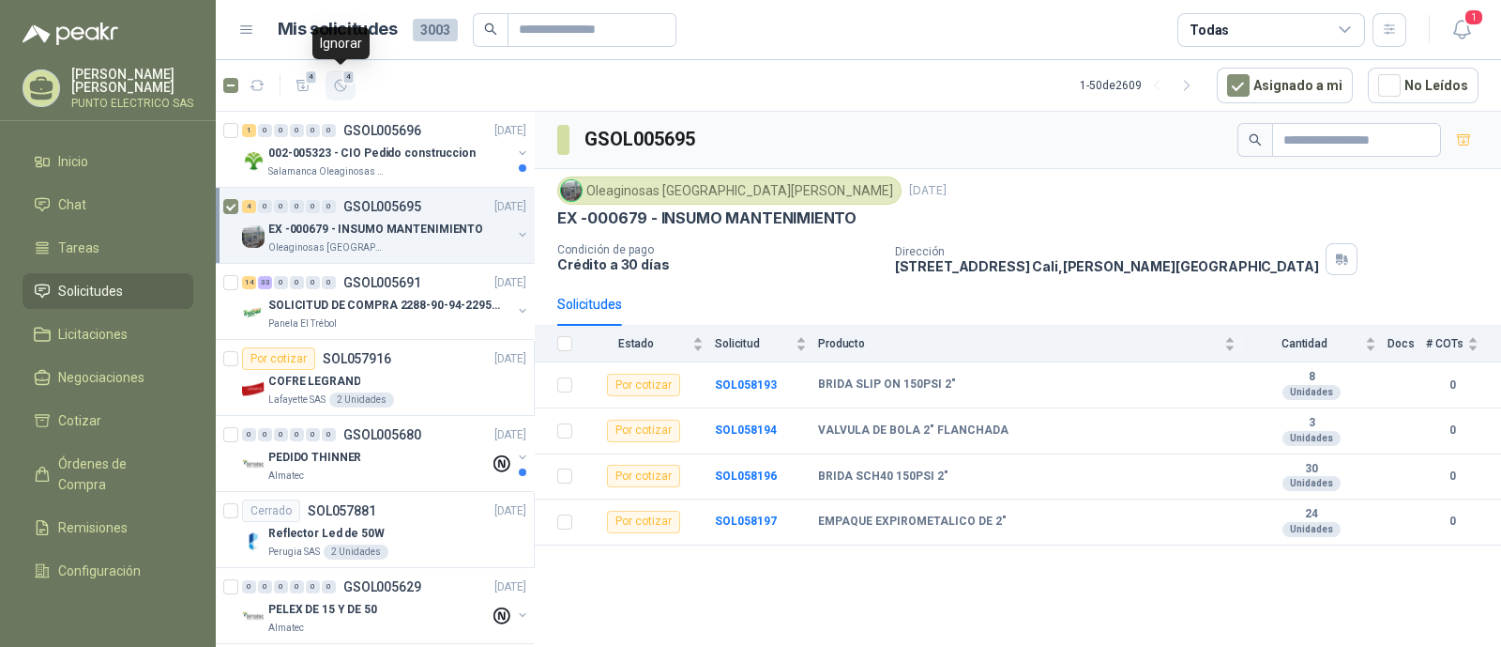  I want to click on th: Solicitud, so click(767, 343).